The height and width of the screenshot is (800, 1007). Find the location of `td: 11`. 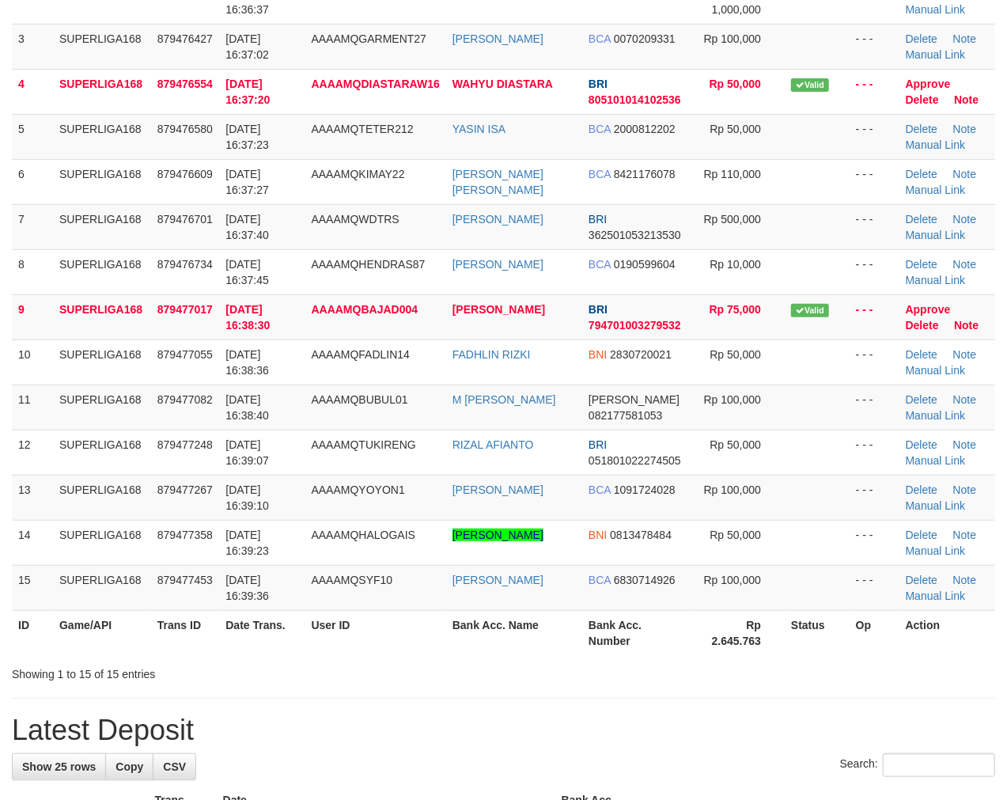

td: 11 is located at coordinates (32, 407).